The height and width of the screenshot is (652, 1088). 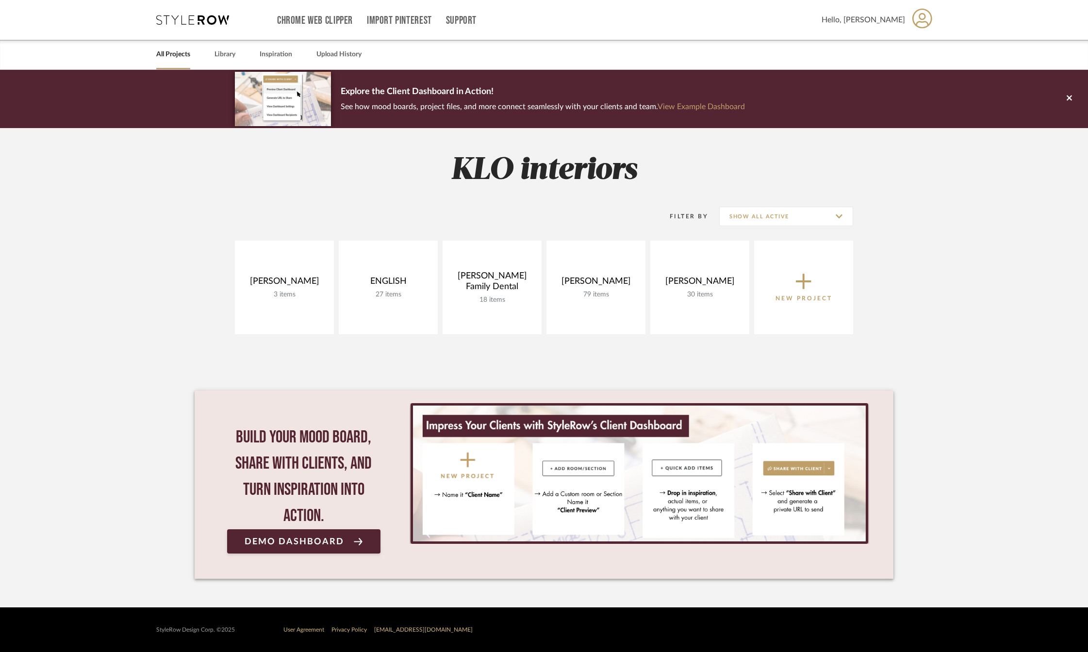 What do you see at coordinates (283, 99) in the screenshot?
I see `img: d5d033c5-7b12-40c2-a960-1ecee1989c38.png` at bounding box center [283, 99].